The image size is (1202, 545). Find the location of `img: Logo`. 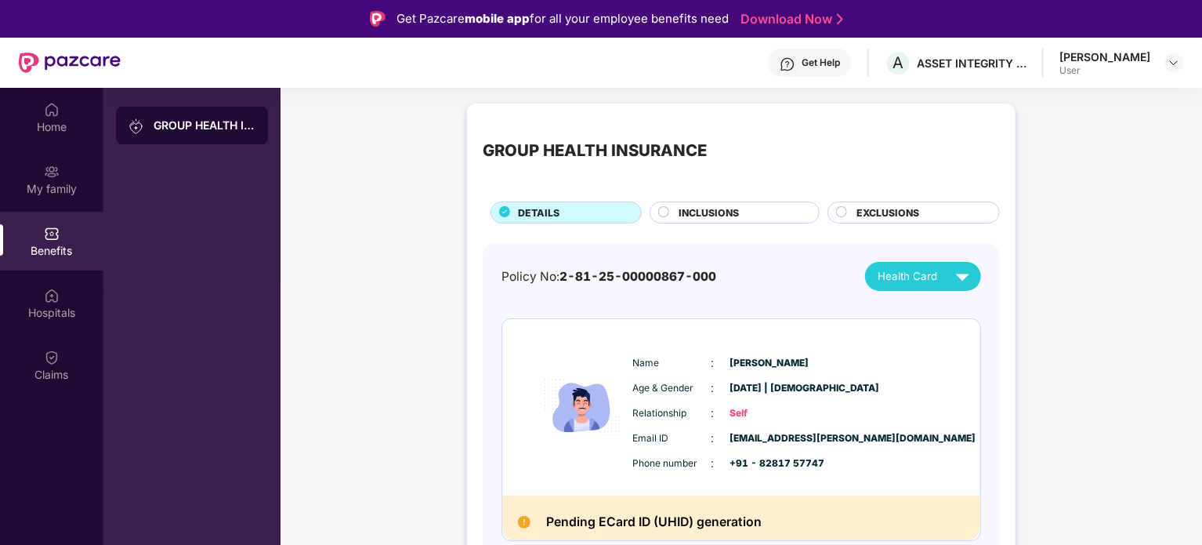

img: Logo is located at coordinates (378, 19).